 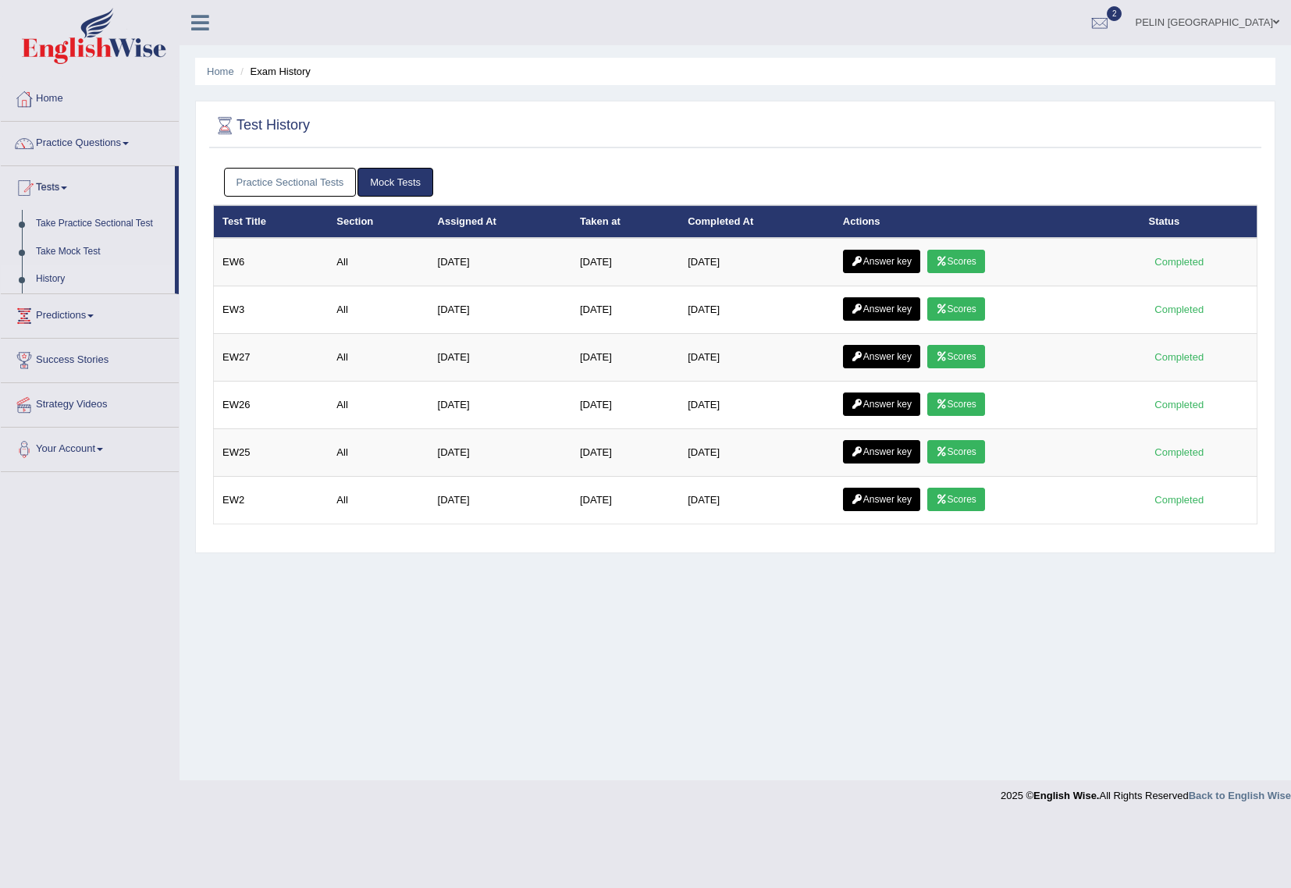 What do you see at coordinates (271, 405) in the screenshot?
I see `td: EW26` at bounding box center [271, 405].